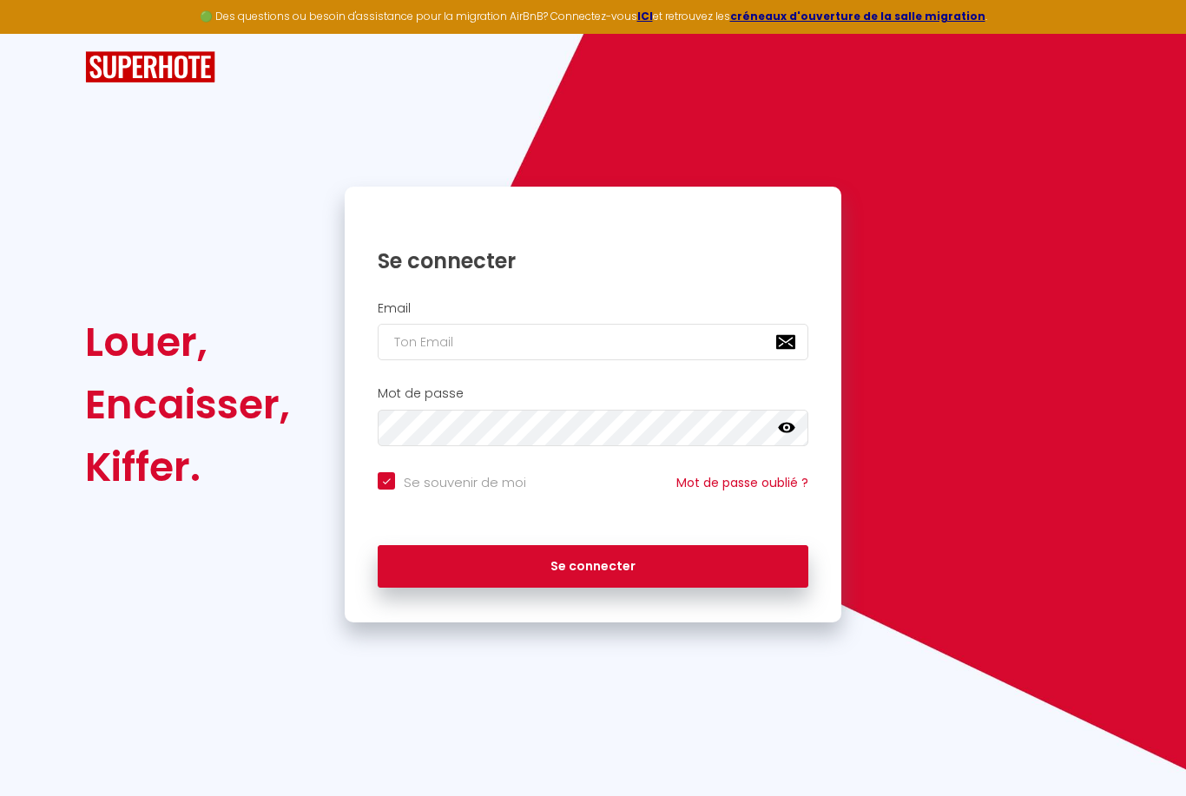 Image resolution: width=1186 pixels, height=796 pixels. I want to click on div: Louer,, so click(188, 342).